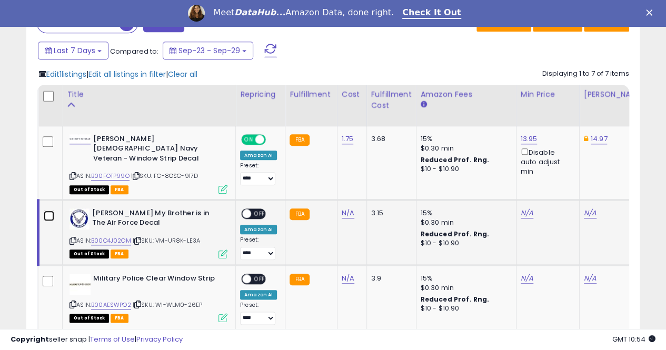 The width and height of the screenshot is (666, 350). I want to click on a: Check It Out, so click(432, 13).